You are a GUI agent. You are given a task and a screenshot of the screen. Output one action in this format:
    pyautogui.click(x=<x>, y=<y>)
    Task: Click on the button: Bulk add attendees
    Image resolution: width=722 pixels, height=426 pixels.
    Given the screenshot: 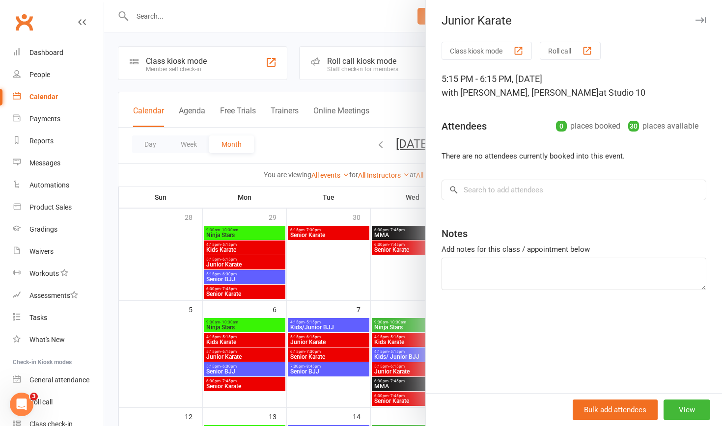 What is the action you would take?
    pyautogui.click(x=615, y=410)
    